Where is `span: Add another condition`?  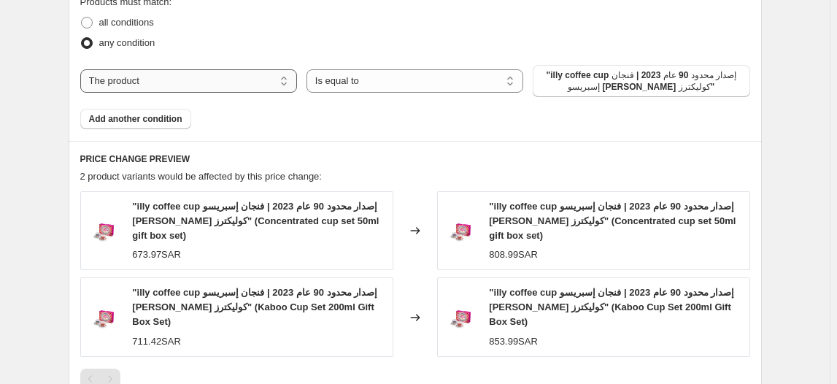 span: Add another condition is located at coordinates (136, 119).